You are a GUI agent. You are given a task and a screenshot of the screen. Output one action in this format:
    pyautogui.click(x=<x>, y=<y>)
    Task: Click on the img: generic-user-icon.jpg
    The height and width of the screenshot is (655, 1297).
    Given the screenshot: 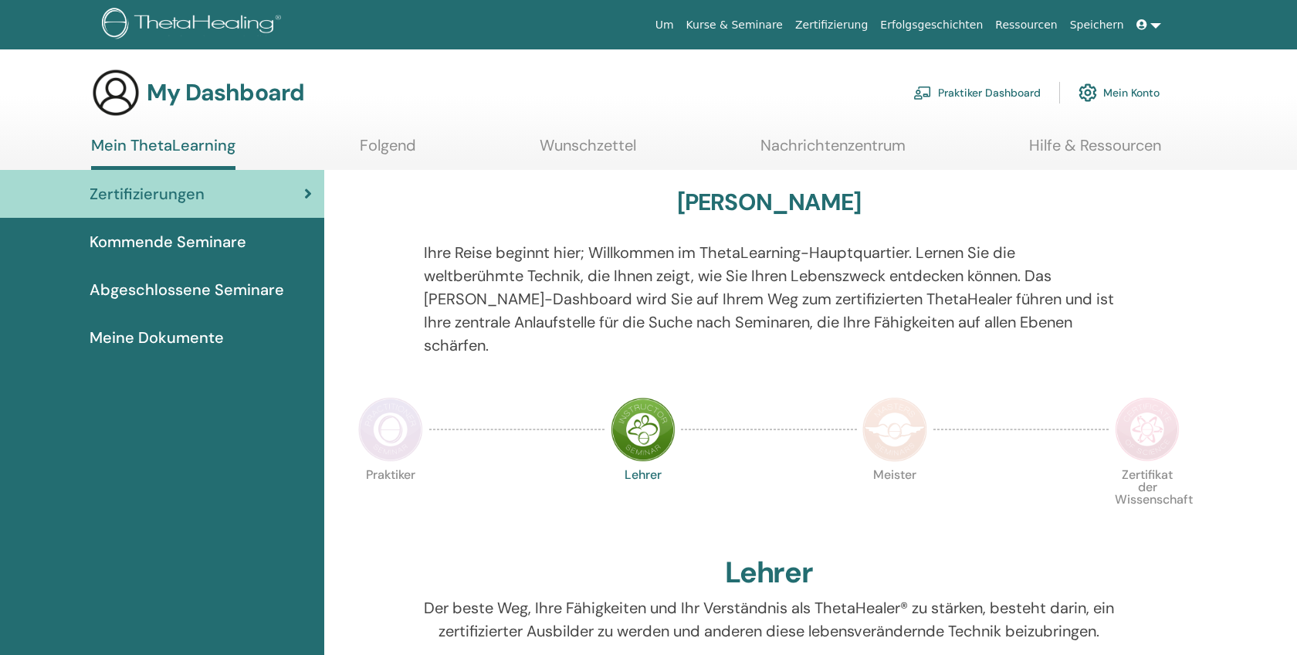 What is the action you would take?
    pyautogui.click(x=116, y=93)
    